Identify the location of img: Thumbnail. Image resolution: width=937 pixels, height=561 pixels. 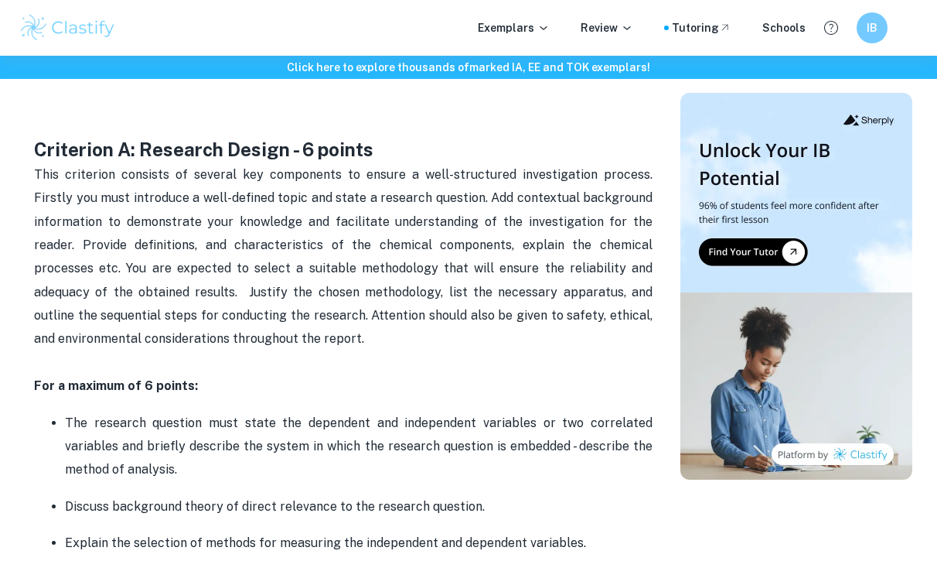
(797, 286).